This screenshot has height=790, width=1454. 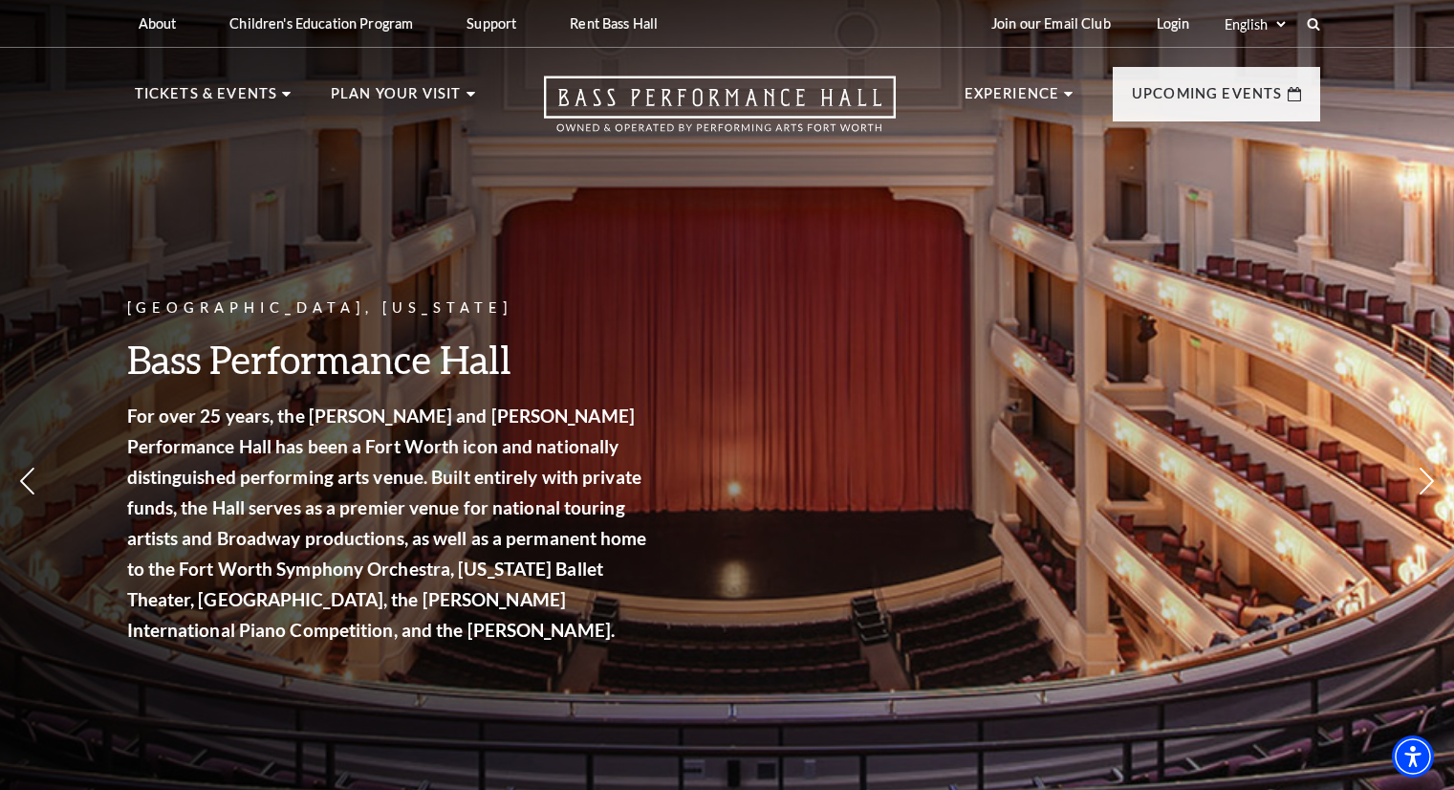 I want to click on div: Accessibility Menu, so click(x=1413, y=756).